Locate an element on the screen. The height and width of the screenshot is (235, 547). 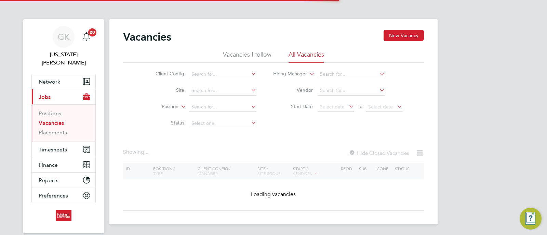
li: All Vacancies is located at coordinates (306, 57).